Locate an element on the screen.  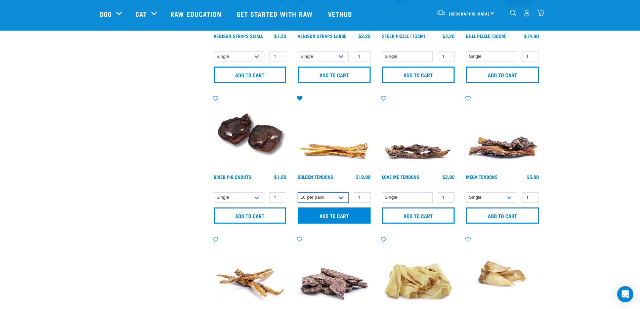
img: home-icon-1@2x.png is located at coordinates (513, 13).